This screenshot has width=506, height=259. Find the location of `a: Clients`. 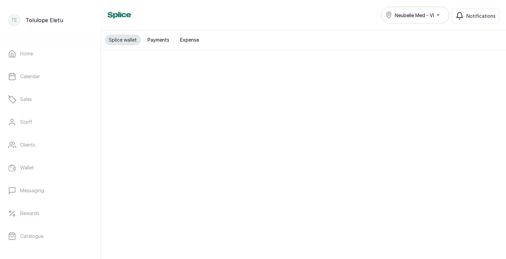

a: Clients is located at coordinates (50, 145).